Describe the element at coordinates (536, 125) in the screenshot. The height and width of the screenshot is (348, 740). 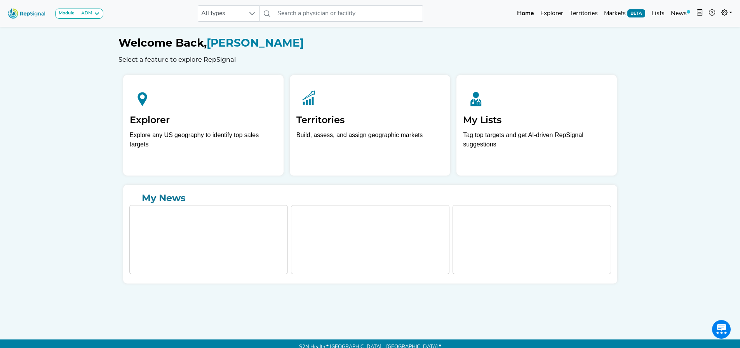
I see `a: My ListsTag top targets and get AI-driven RepSignal suggestions` at that location.